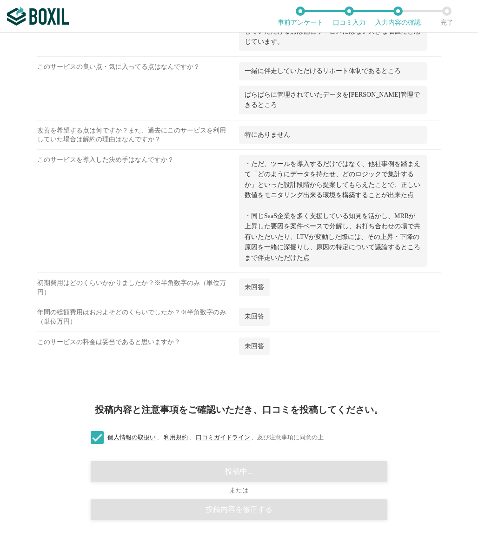  Describe the element at coordinates (138, 319) in the screenshot. I see `div: 年間の総額費用はおおよそどのくらいでしたか？※半角数字のみ（単位万円）` at that location.